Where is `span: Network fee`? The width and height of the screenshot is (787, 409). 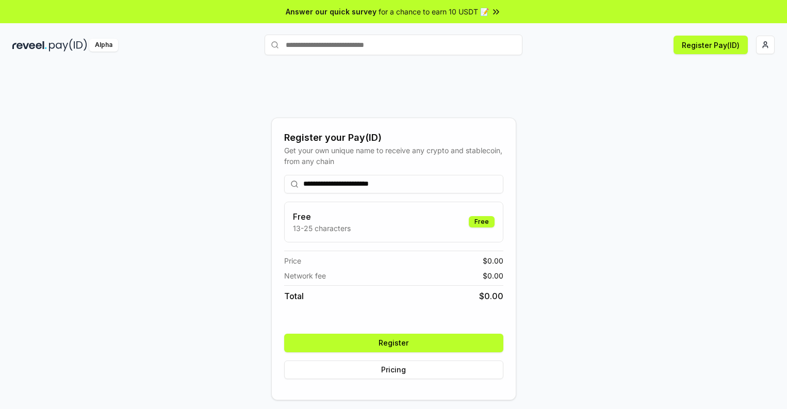
span: Network fee is located at coordinates (305, 275).